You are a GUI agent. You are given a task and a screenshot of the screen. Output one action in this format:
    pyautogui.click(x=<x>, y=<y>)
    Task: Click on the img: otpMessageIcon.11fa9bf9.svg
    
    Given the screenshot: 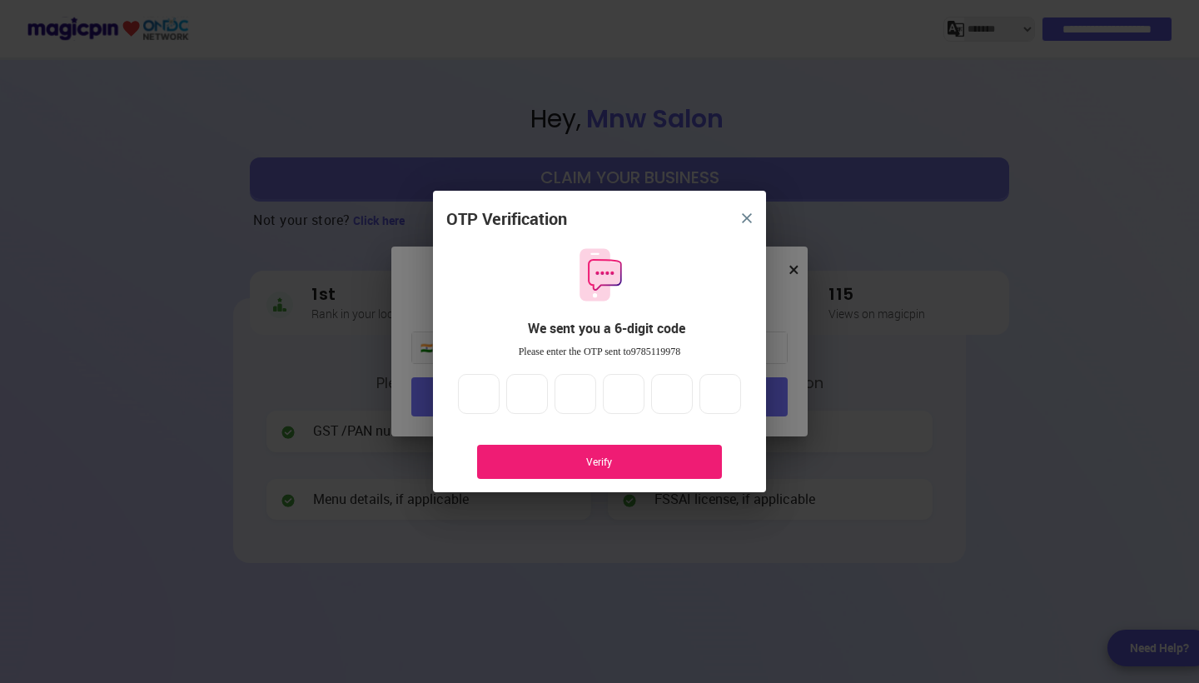 What is the action you would take?
    pyautogui.click(x=600, y=275)
    